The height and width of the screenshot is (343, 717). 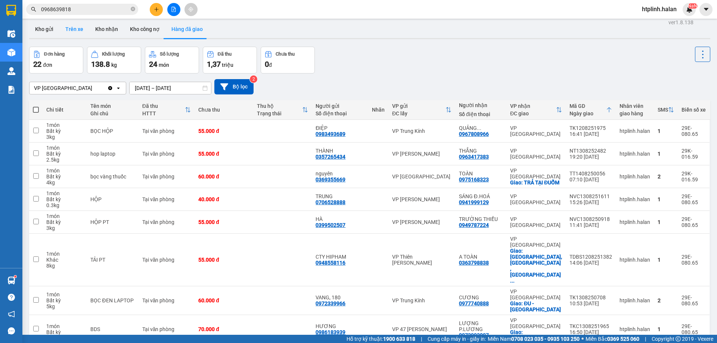 What do you see at coordinates (591, 298) in the screenshot?
I see `div: TK1308250708` at bounding box center [591, 298].